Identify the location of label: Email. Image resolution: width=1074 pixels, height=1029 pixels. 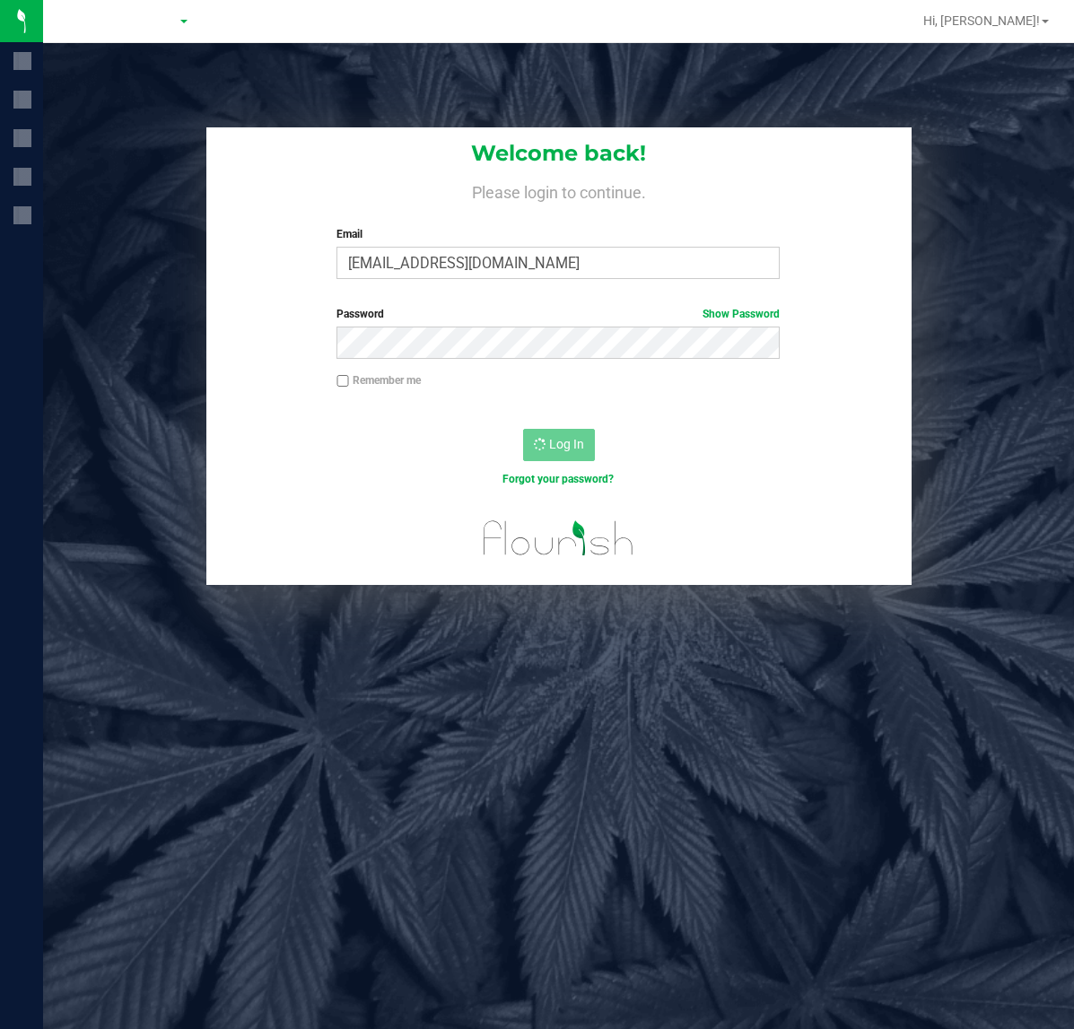
(558, 234).